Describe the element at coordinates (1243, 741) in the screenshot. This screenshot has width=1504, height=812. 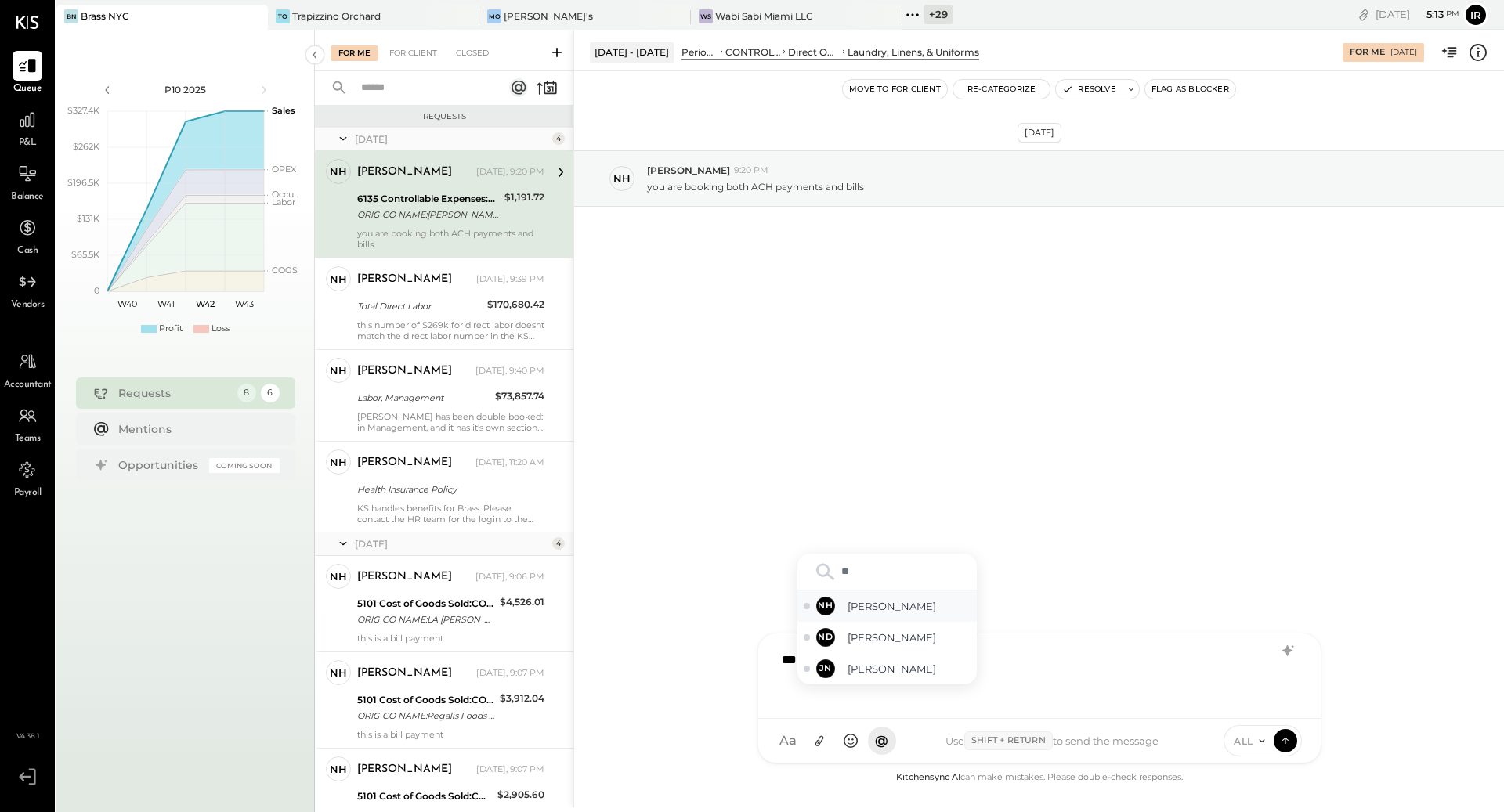
I see `span: ALL` at that location.